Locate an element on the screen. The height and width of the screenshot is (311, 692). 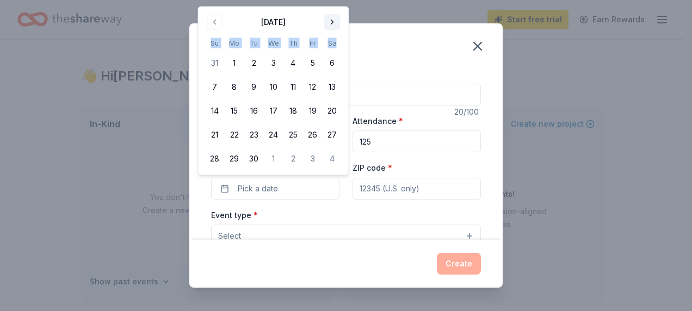
button: 19 is located at coordinates (313, 111).